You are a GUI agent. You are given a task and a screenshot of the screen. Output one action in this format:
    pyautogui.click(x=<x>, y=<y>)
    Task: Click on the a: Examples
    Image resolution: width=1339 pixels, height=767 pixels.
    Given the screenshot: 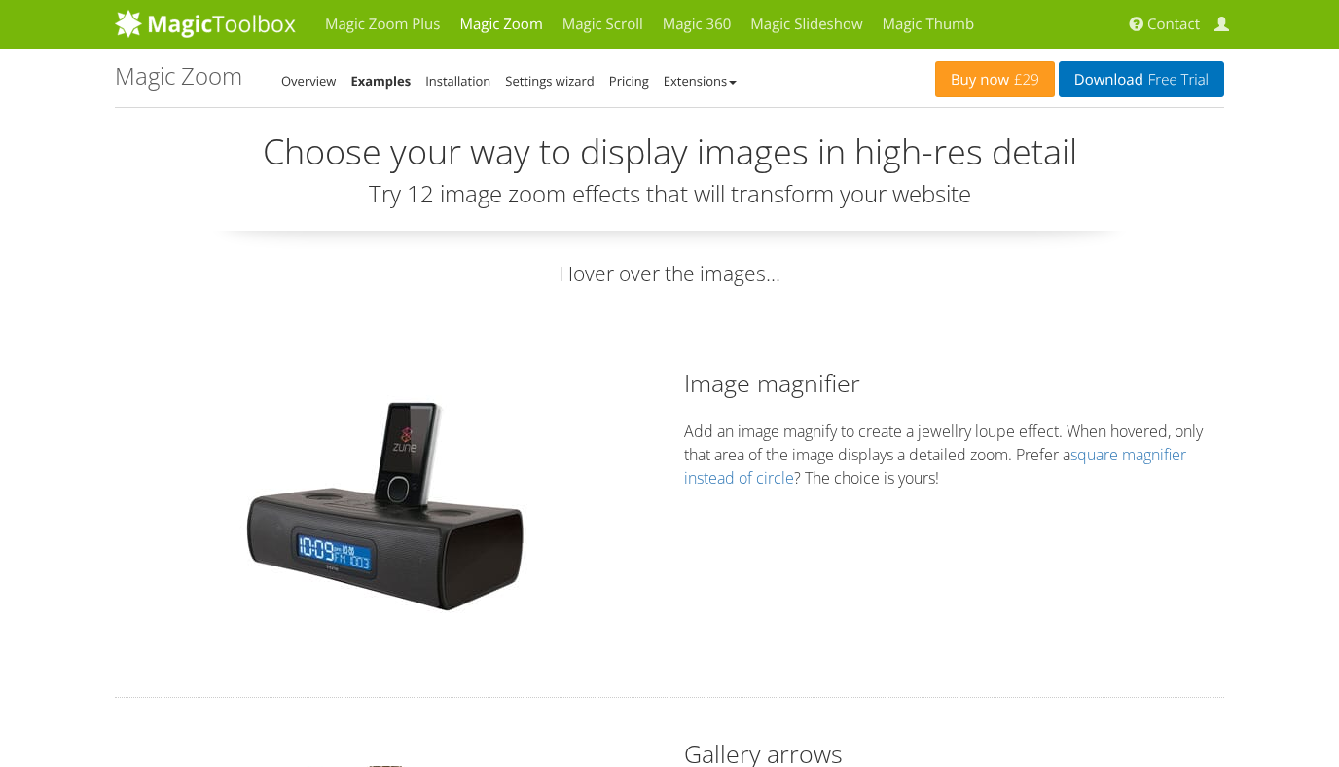 What is the action you would take?
    pyautogui.click(x=380, y=81)
    